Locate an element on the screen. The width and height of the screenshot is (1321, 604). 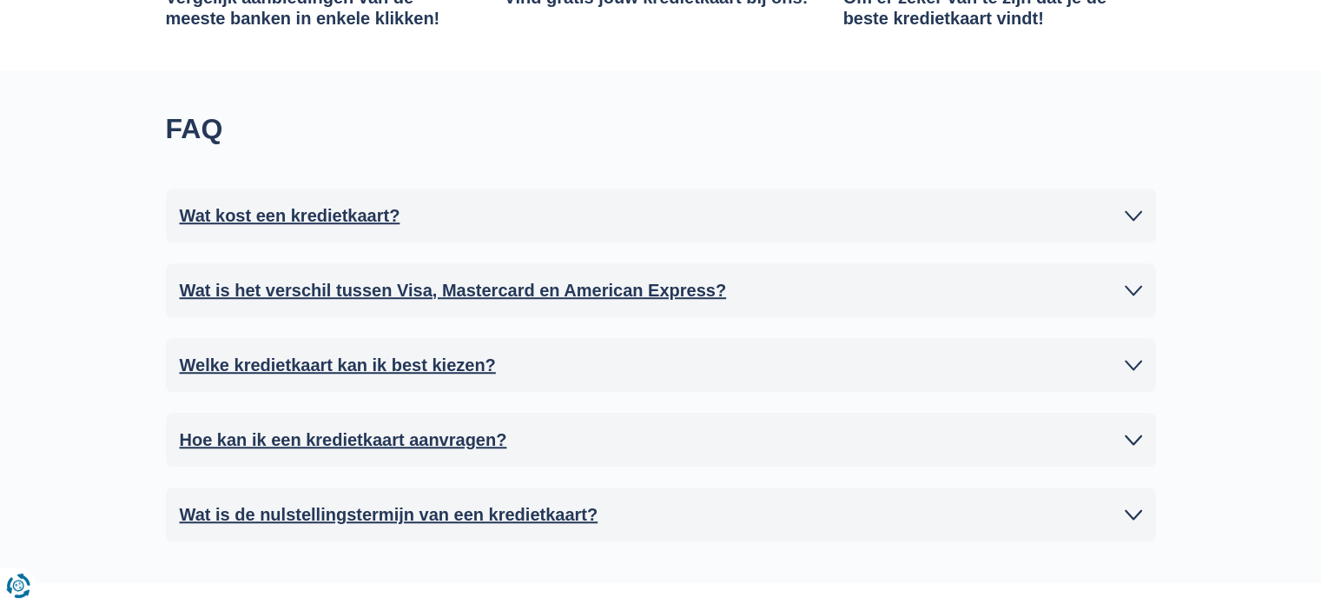
h2: FAQ is located at coordinates (492, 129).